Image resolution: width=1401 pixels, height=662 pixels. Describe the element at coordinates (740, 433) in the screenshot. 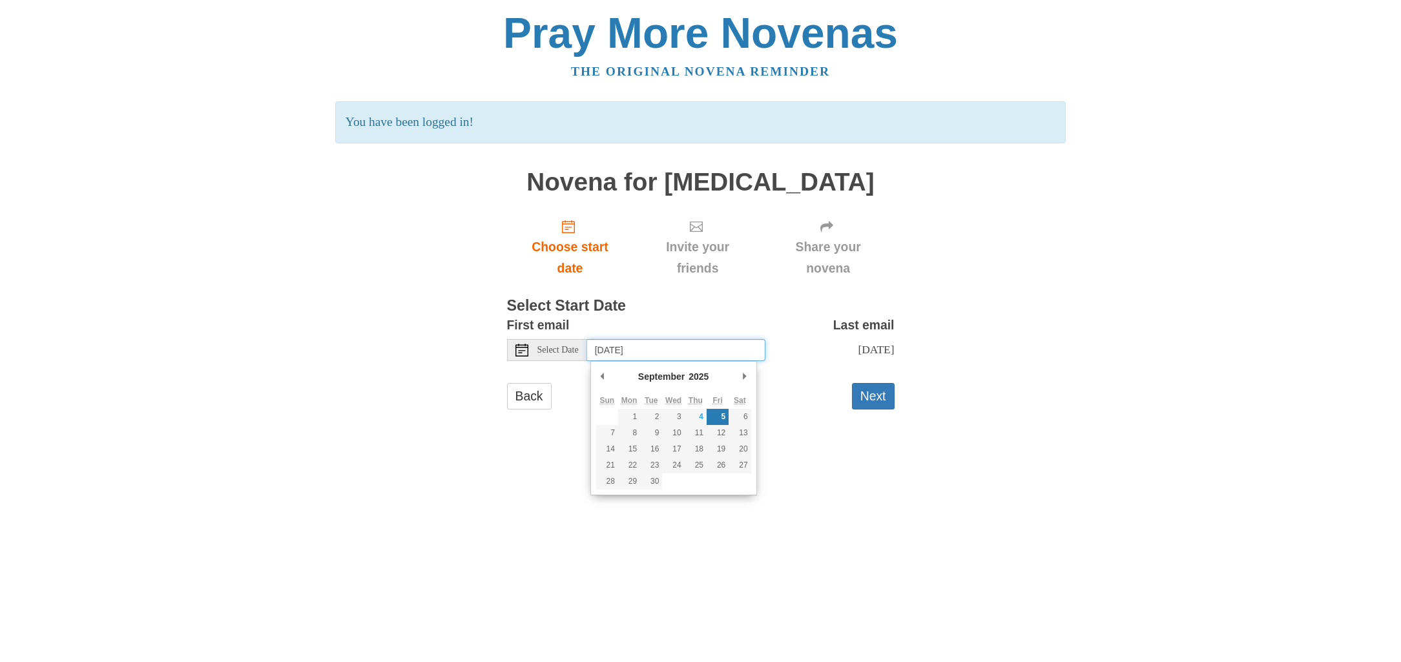

I see `button: 13` at that location.